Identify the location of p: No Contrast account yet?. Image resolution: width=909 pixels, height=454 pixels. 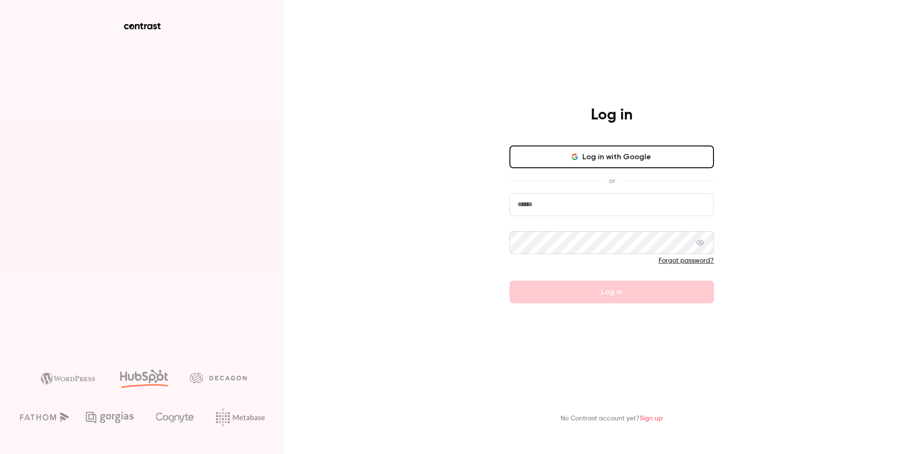
(612, 418).